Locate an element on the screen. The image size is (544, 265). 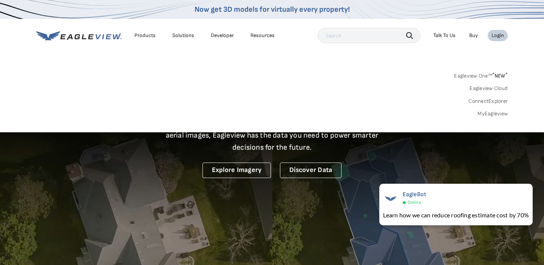
p: A new era starts here. Built on more than 3.5 billion high-resolution aerial images, Eagleview ha... is located at coordinates (272, 135).